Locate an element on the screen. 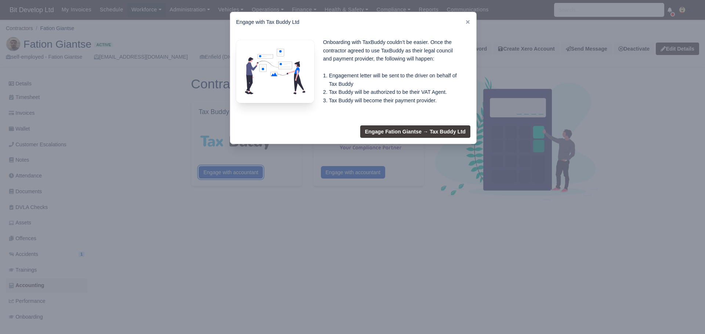 This screenshot has height=334, width=705. li: Engagement letter will be sent to the driver on behalf of Tax Buddy is located at coordinates (395, 80).